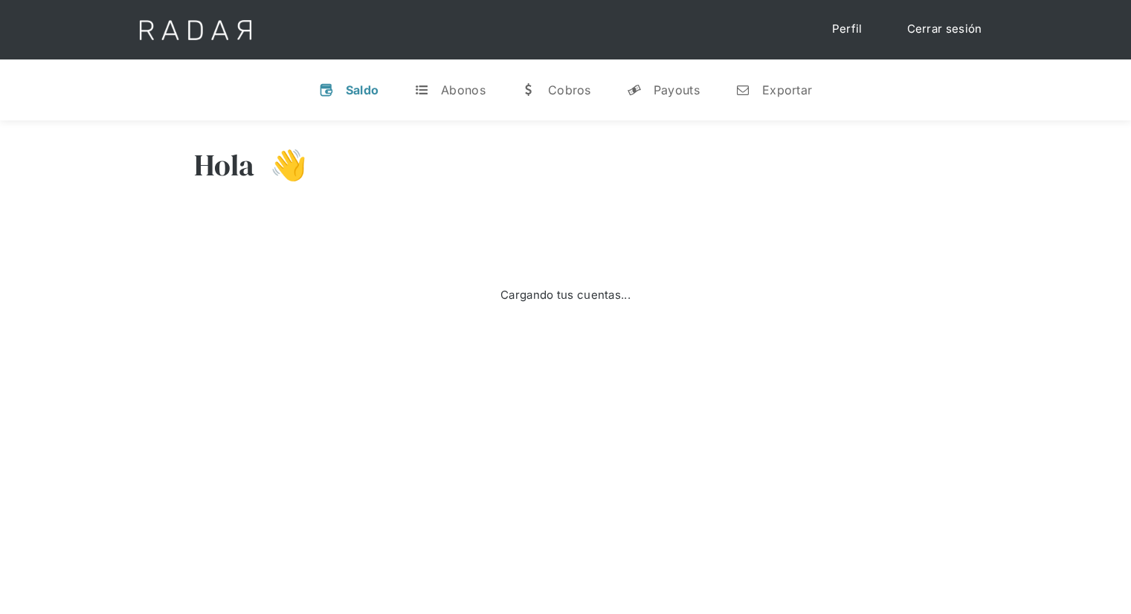 The image size is (1131, 614). Describe the element at coordinates (847, 29) in the screenshot. I see `a: Perfil` at that location.